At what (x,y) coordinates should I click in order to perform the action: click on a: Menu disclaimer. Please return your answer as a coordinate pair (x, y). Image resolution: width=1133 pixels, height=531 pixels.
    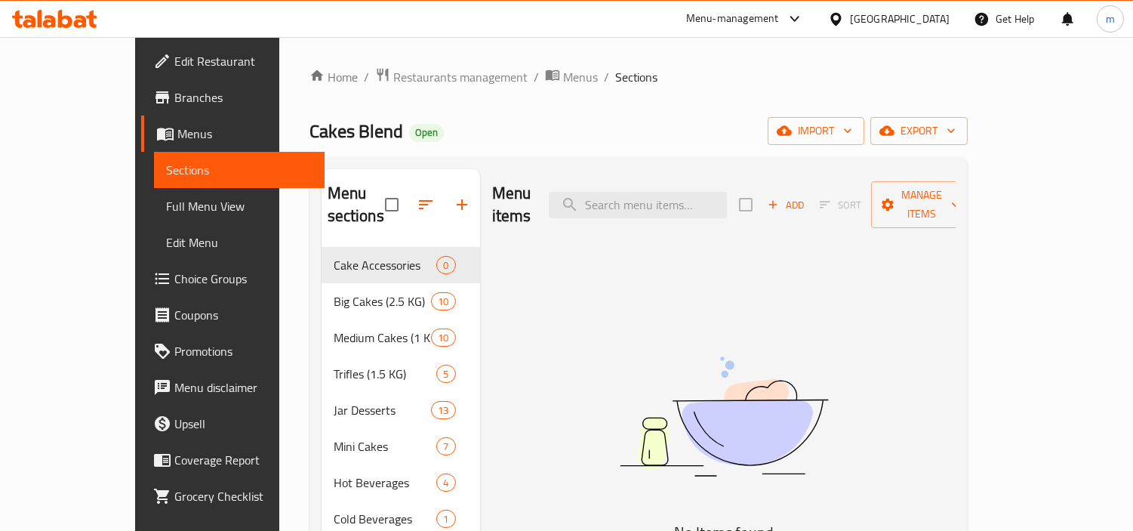
    Looking at the image, I should click on (233, 387).